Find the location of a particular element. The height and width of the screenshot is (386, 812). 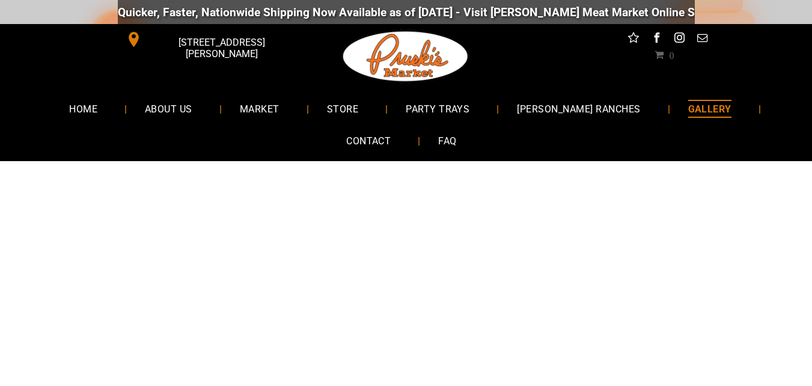

img: Pruski-s+Market+HQ+Logo2-1920w.png is located at coordinates (406, 56).